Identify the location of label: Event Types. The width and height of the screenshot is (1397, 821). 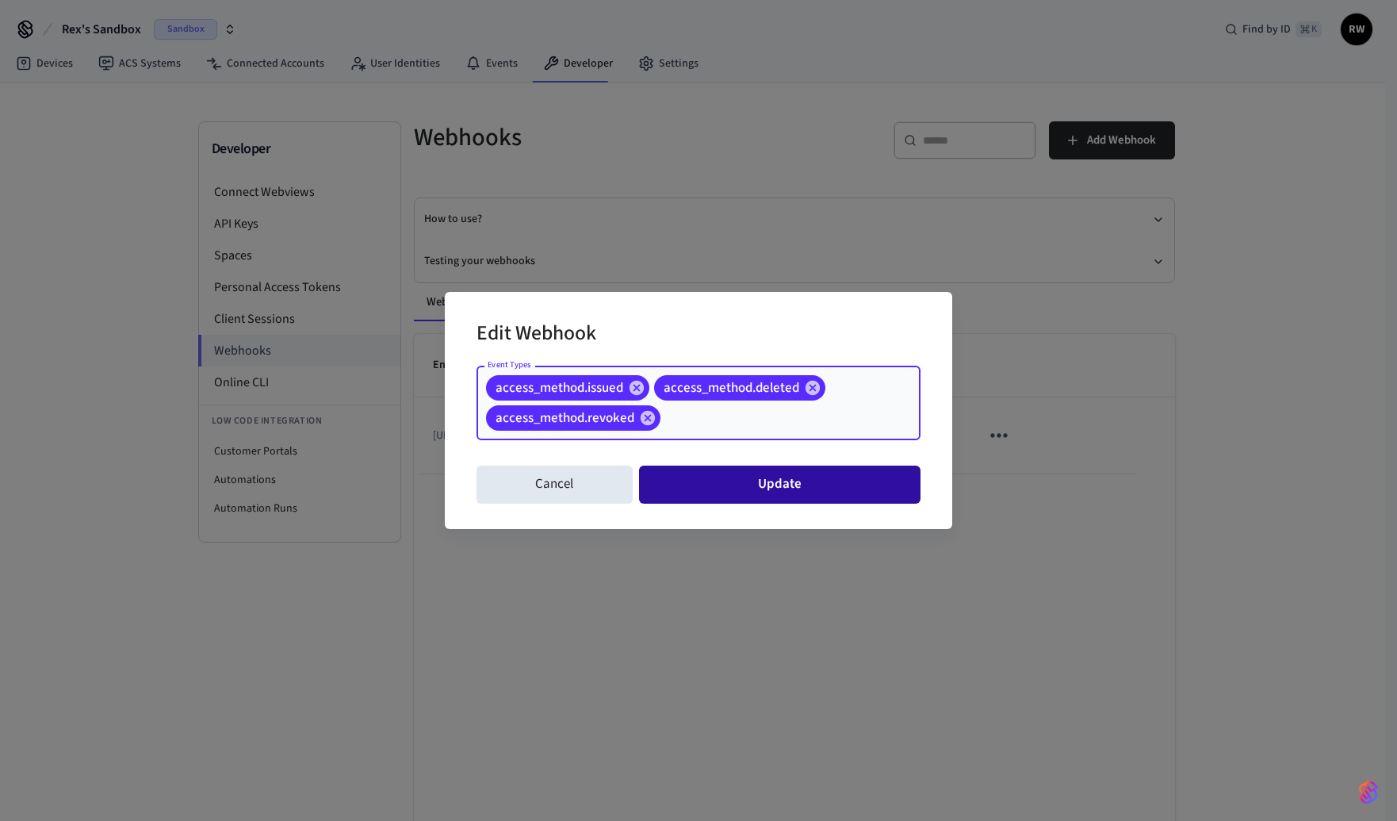
(509, 364).